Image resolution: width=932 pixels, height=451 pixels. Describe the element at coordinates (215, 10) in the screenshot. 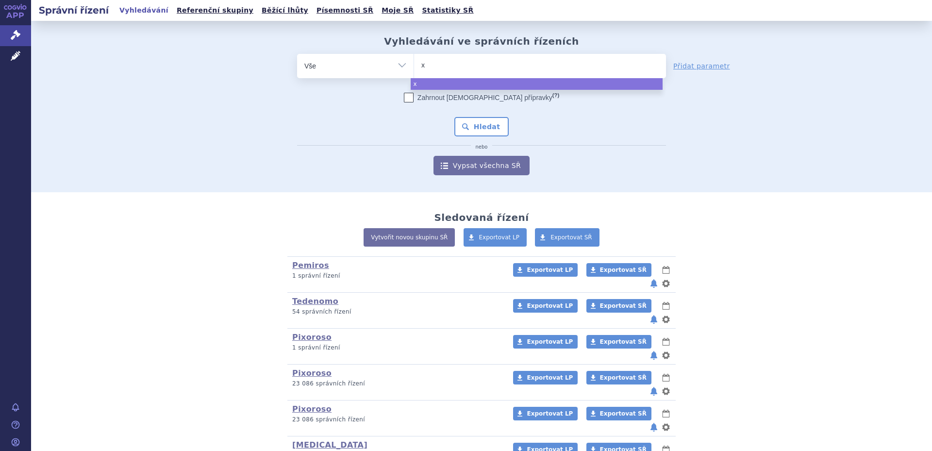

I see `a: Referenční skupiny` at that location.